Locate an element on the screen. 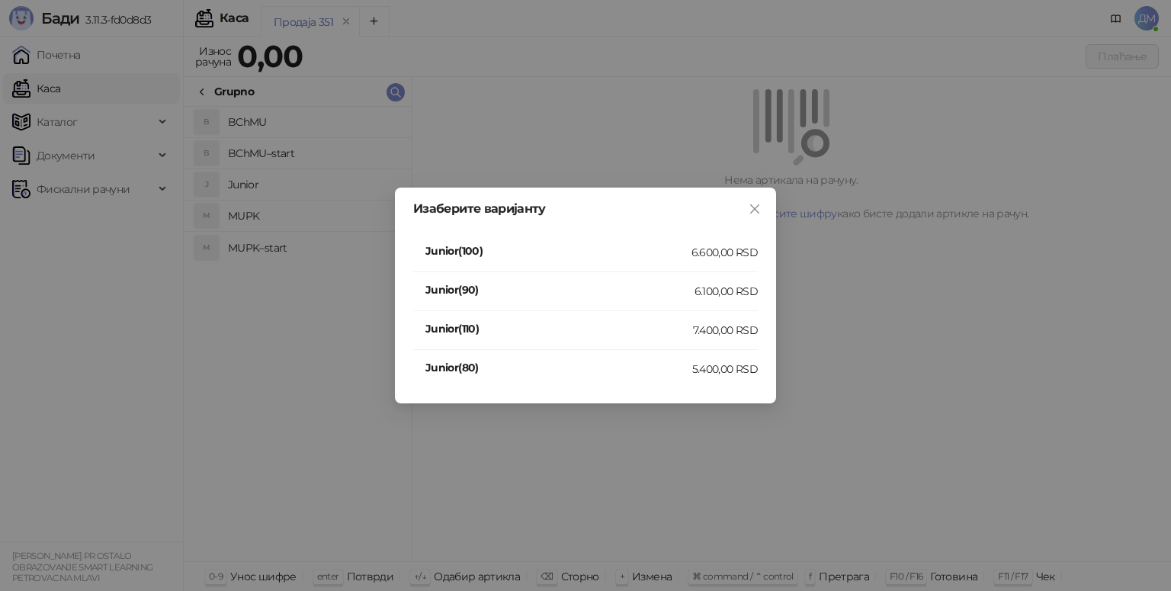 Image resolution: width=1171 pixels, height=591 pixels. h4: Junior(110) is located at coordinates (559, 329).